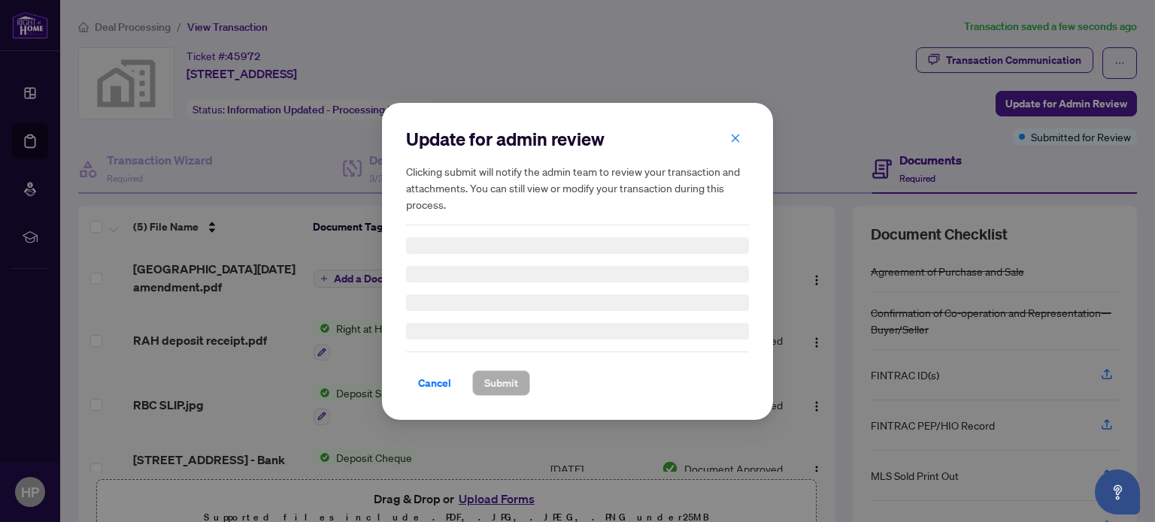  Describe the element at coordinates (501, 383) in the screenshot. I see `button: Submit` at that location.